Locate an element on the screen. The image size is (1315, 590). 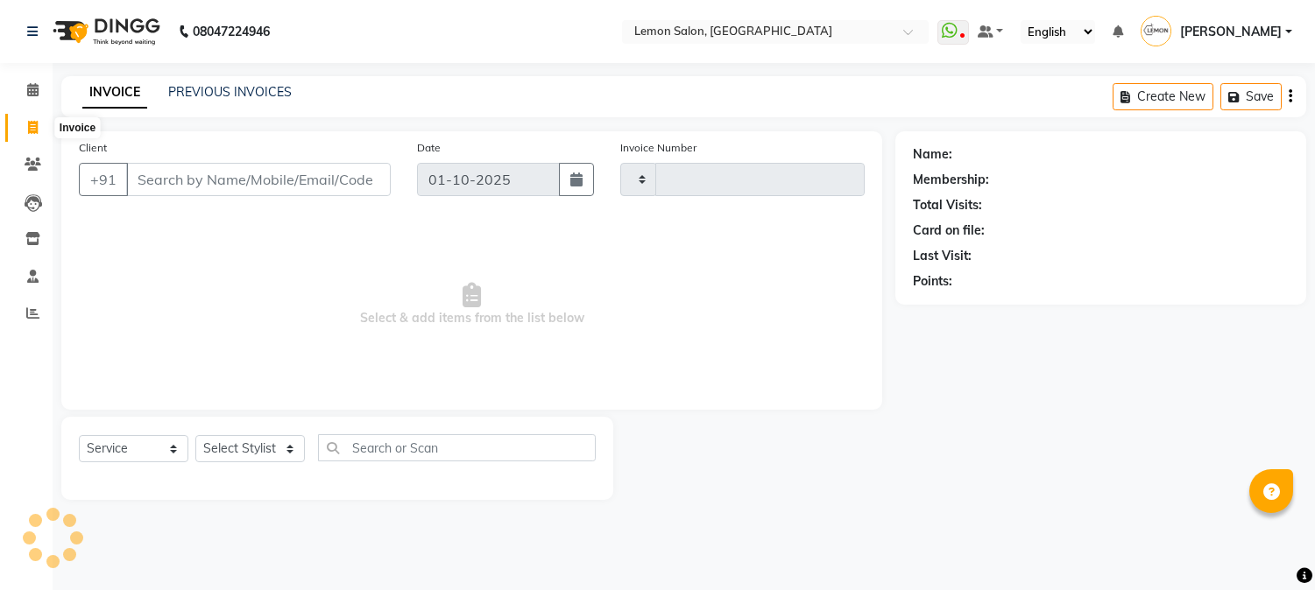
div: Last Visit: is located at coordinates (942, 256).